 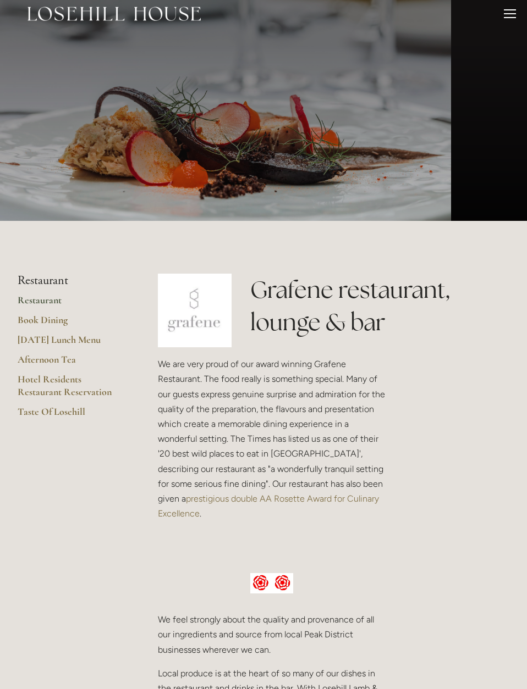 What do you see at coordinates (114, 14) in the screenshot?
I see `img: Losehill House` at bounding box center [114, 14].